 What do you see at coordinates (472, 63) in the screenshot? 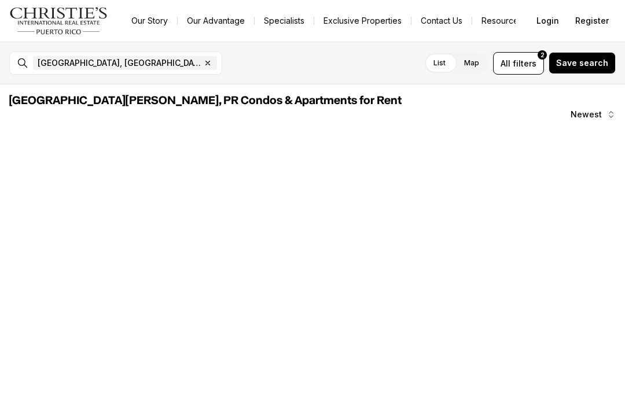
I see `label: Map` at bounding box center [472, 63].